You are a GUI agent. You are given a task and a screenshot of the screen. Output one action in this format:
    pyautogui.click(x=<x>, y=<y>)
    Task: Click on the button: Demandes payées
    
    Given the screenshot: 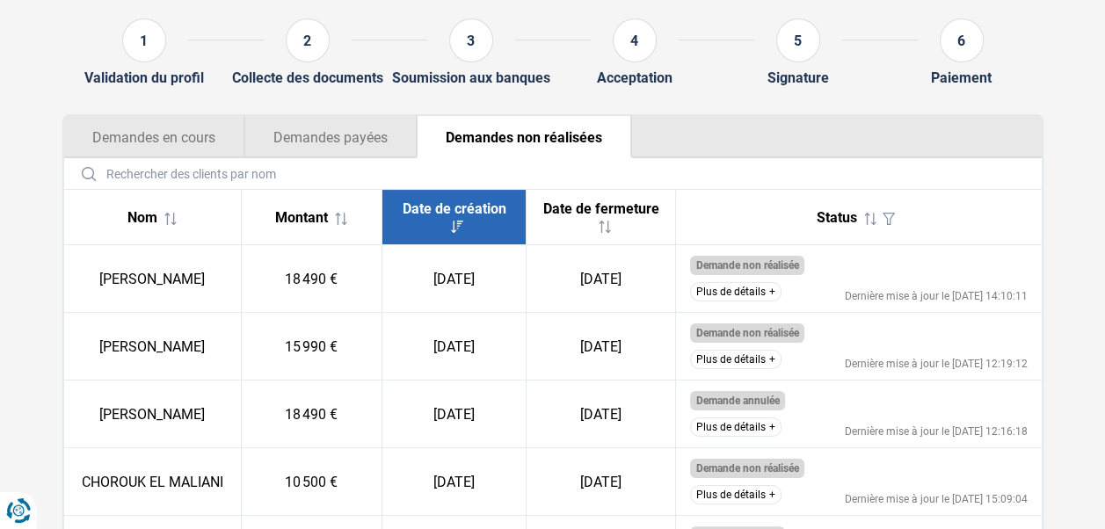 What is the action you would take?
    pyautogui.click(x=330, y=137)
    